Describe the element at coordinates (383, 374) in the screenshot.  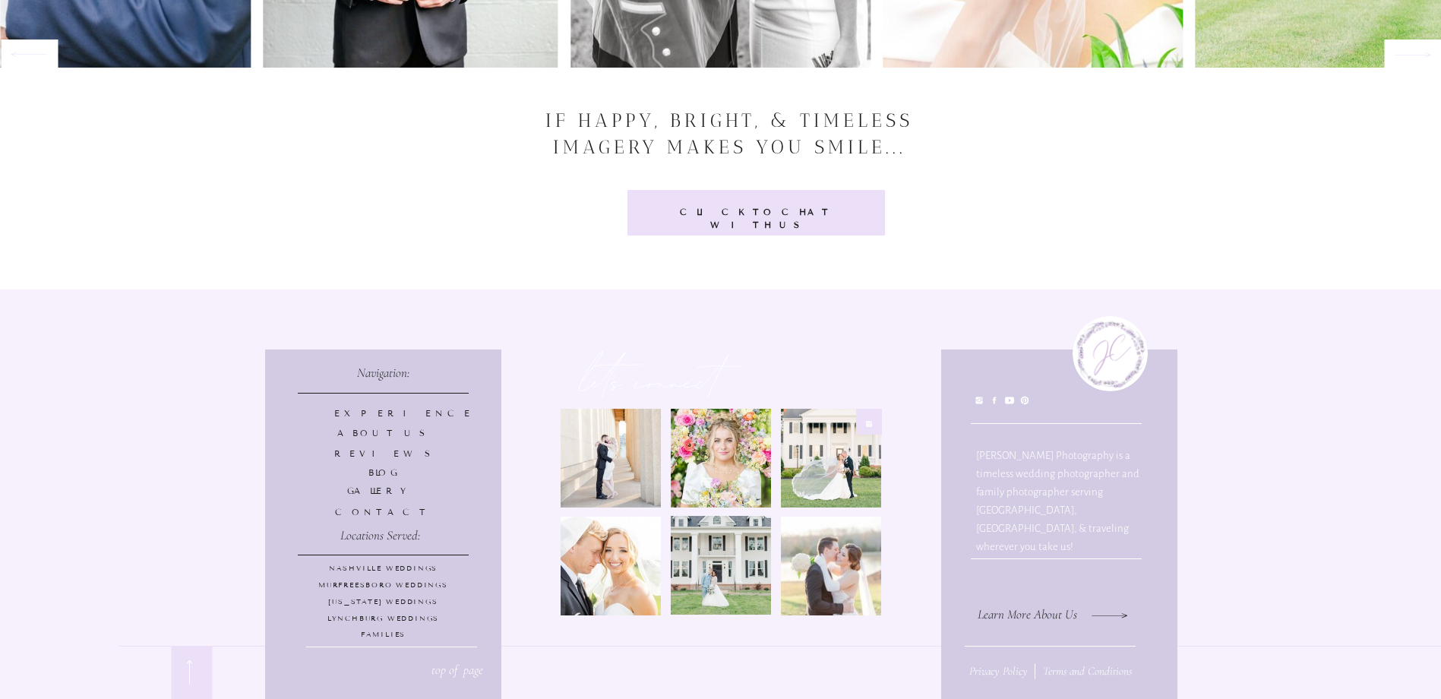
I see `a: Navigation:` at that location.